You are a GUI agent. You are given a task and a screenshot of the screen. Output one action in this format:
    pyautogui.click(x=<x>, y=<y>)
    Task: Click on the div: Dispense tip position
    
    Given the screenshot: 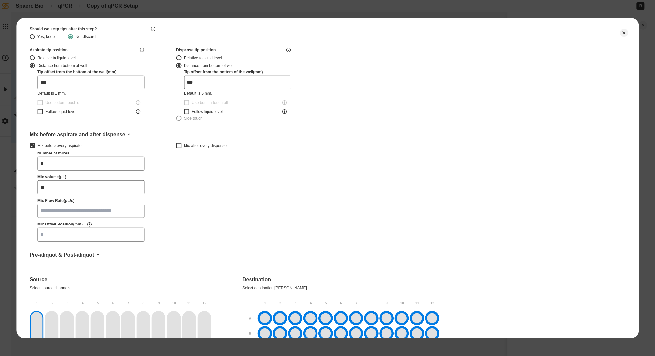 What is the action you would take?
    pyautogui.click(x=231, y=50)
    